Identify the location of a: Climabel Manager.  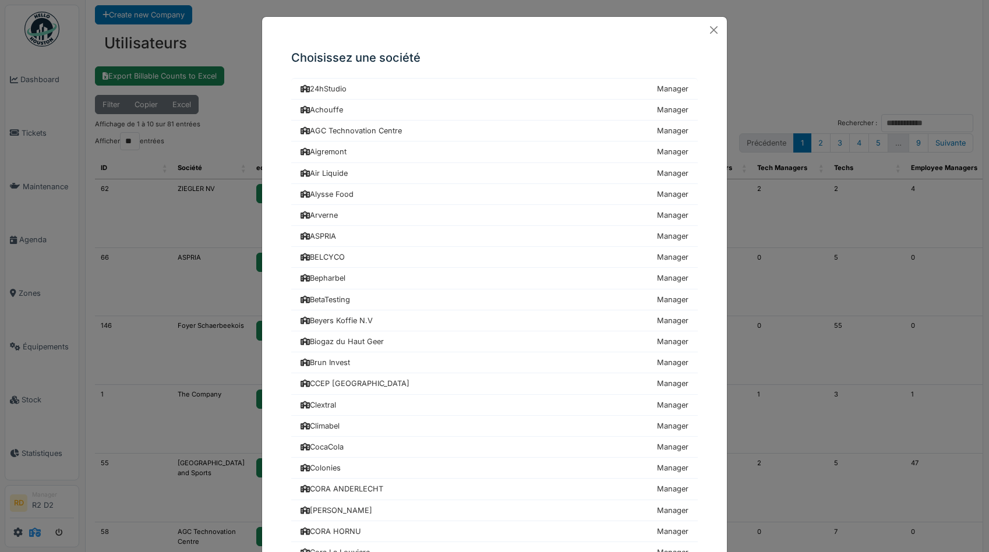
(495, 426).